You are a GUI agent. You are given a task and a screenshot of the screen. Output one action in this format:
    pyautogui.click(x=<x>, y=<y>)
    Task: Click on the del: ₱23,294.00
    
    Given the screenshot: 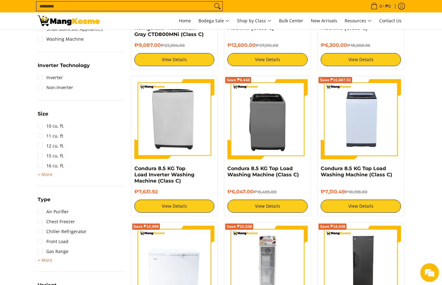 What is the action you would take?
    pyautogui.click(x=172, y=45)
    